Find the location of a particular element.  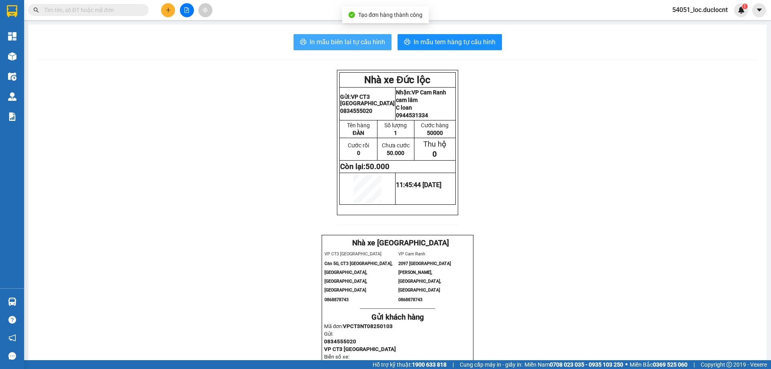

img: solution-icon is located at coordinates (12, 116).